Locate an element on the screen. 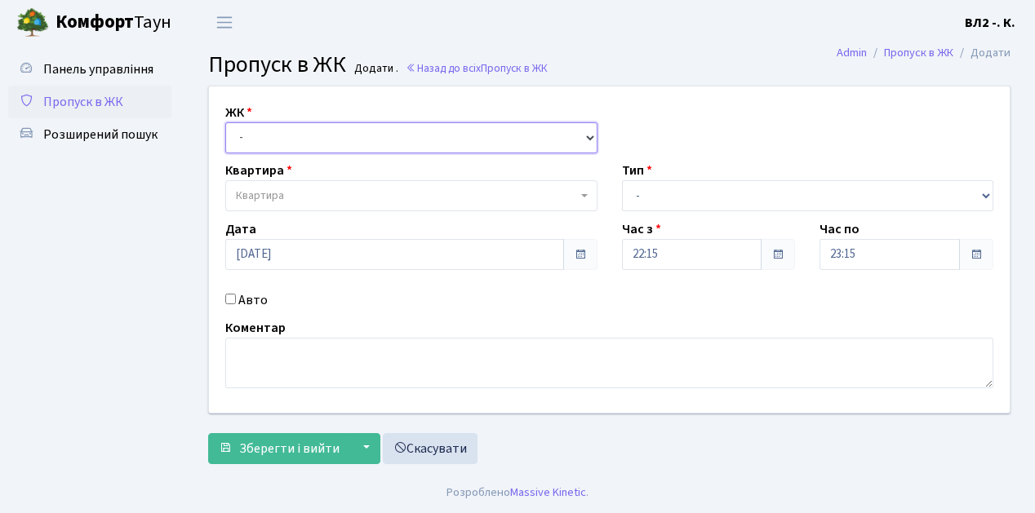 The width and height of the screenshot is (1035, 513). label: Дата is located at coordinates (241, 229).